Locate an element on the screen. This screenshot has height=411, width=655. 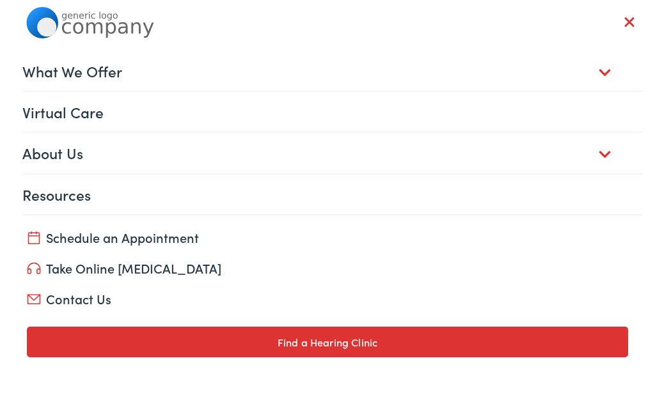
a: Resources is located at coordinates (332, 195).